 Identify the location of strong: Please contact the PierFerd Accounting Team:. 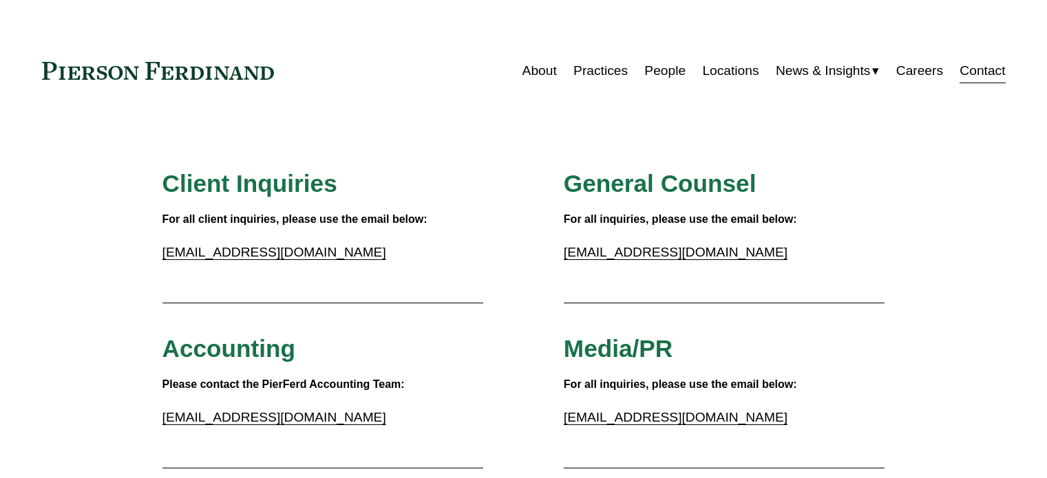
(284, 384).